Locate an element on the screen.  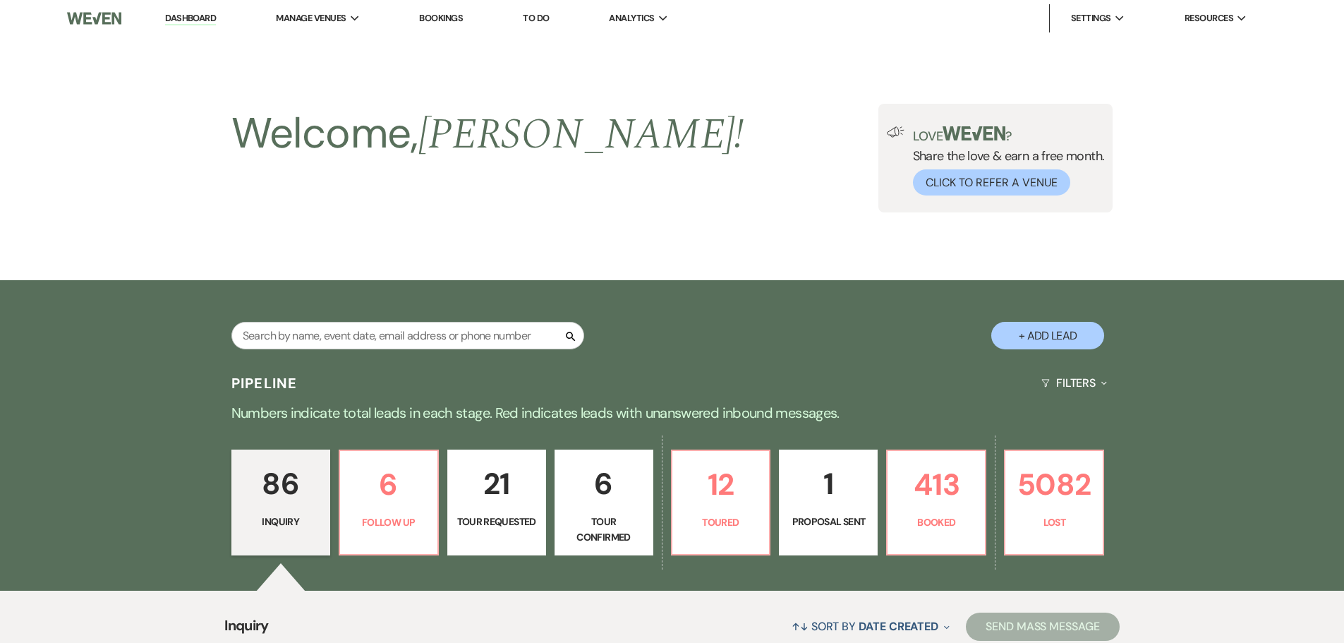
p: 21 is located at coordinates (497, 483).